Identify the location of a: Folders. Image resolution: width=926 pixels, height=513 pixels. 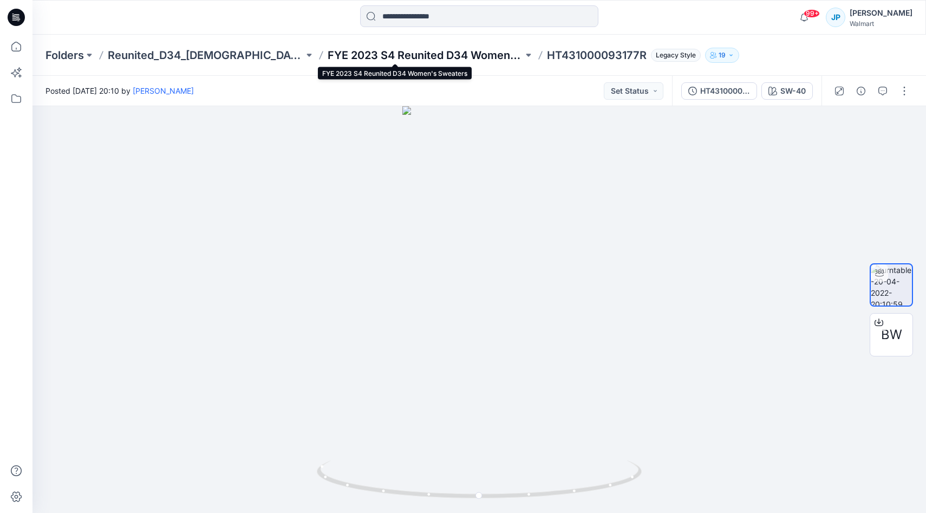
(64, 55).